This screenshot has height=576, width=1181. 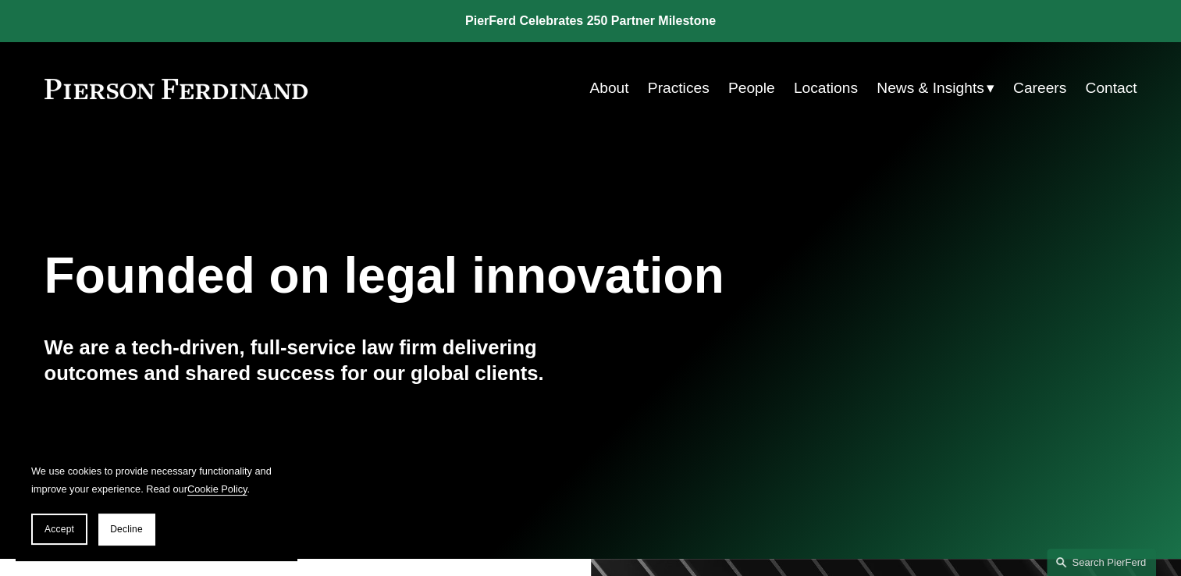 I want to click on span: News & Insights, so click(x=930, y=88).